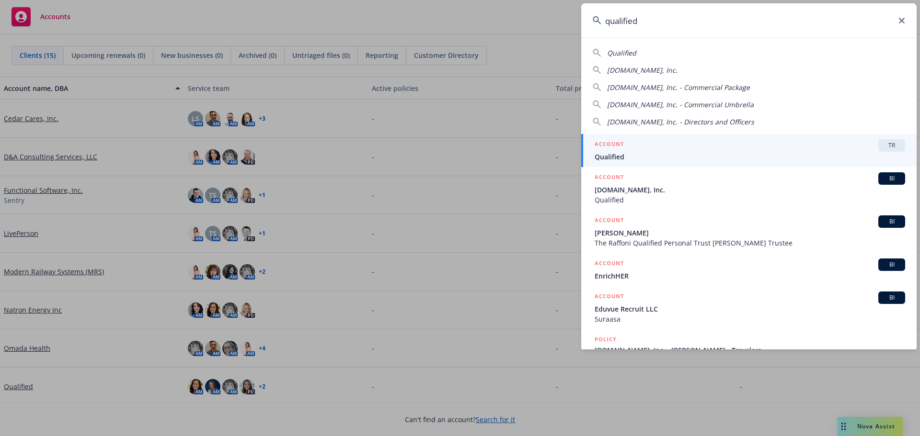 This screenshot has height=436, width=920. Describe the element at coordinates (892, 146) in the screenshot. I see `span: TR` at that location.